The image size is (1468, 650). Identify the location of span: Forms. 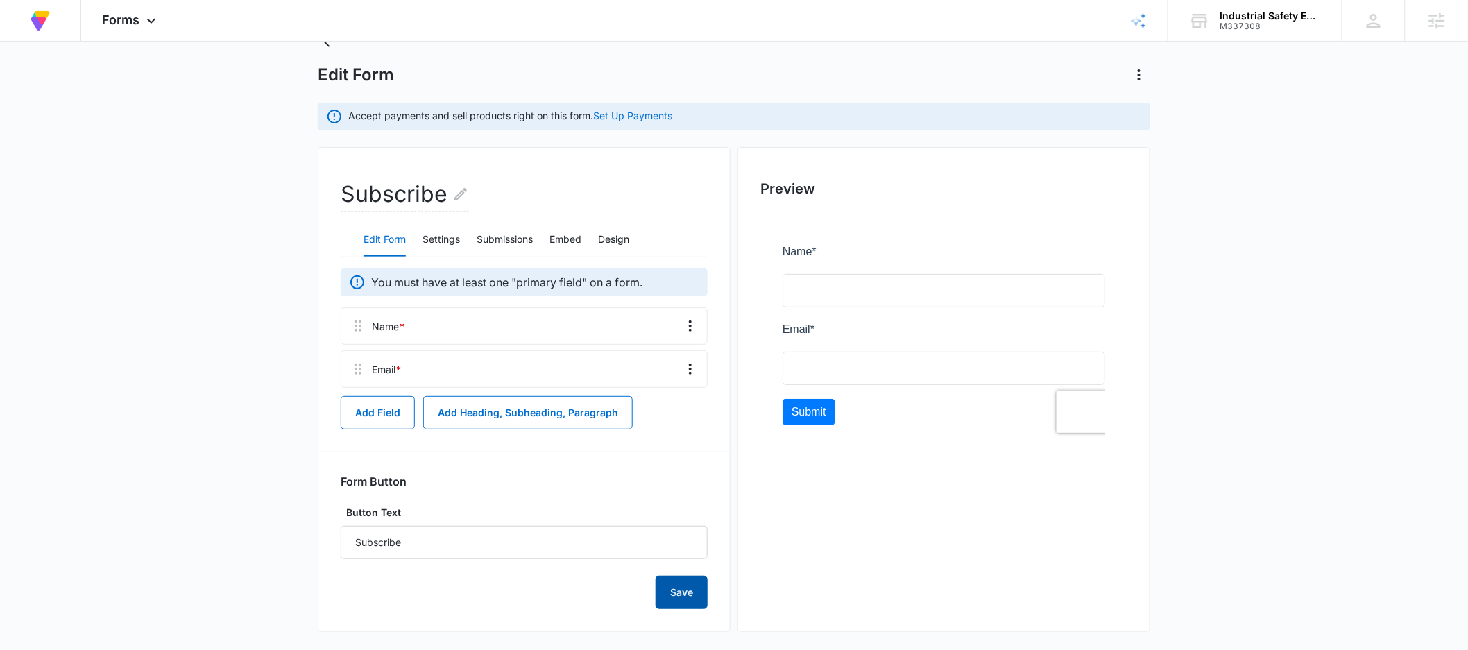
(121, 19).